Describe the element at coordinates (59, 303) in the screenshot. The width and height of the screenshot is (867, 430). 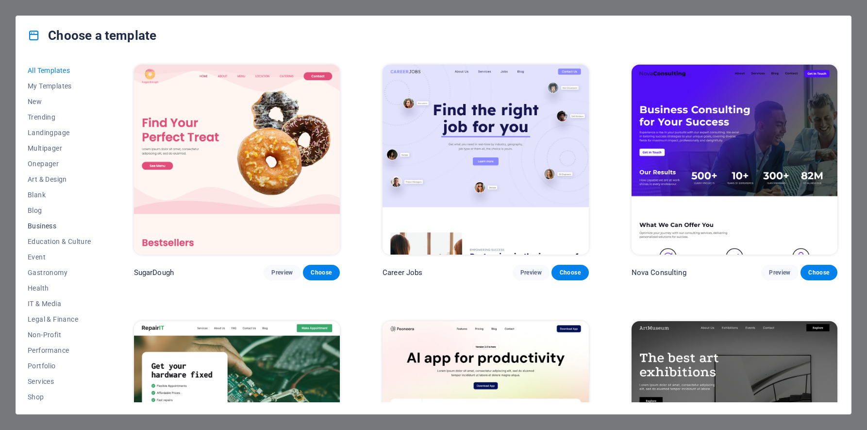
I see `button: IT & Media` at that location.